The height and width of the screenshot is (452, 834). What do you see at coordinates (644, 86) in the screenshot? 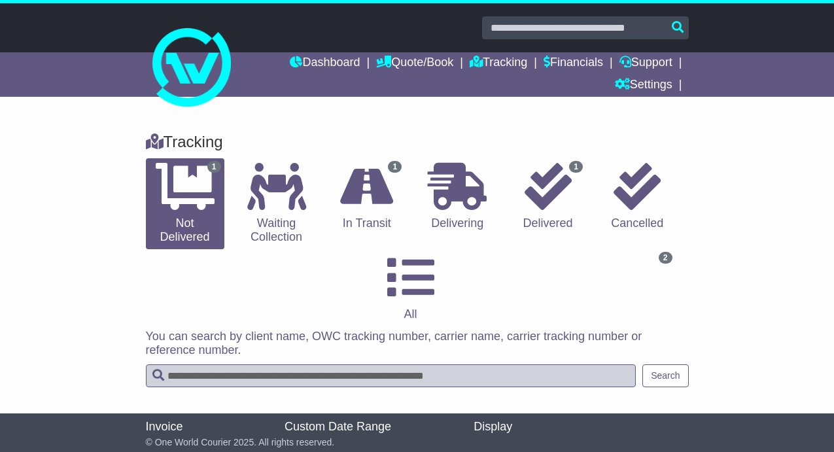
I see `a: Settings` at bounding box center [644, 86].